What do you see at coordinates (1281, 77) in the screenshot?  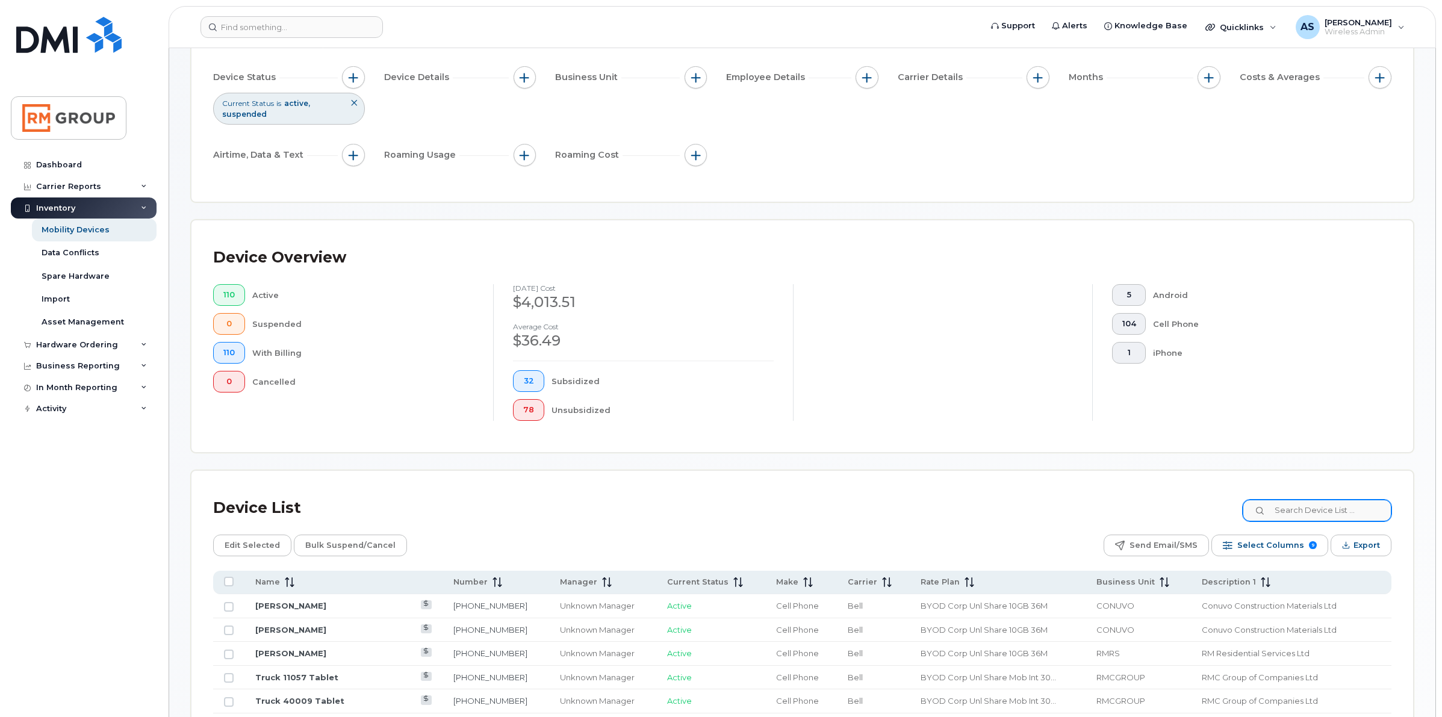 I see `span: Costs & Averages` at bounding box center [1281, 77].